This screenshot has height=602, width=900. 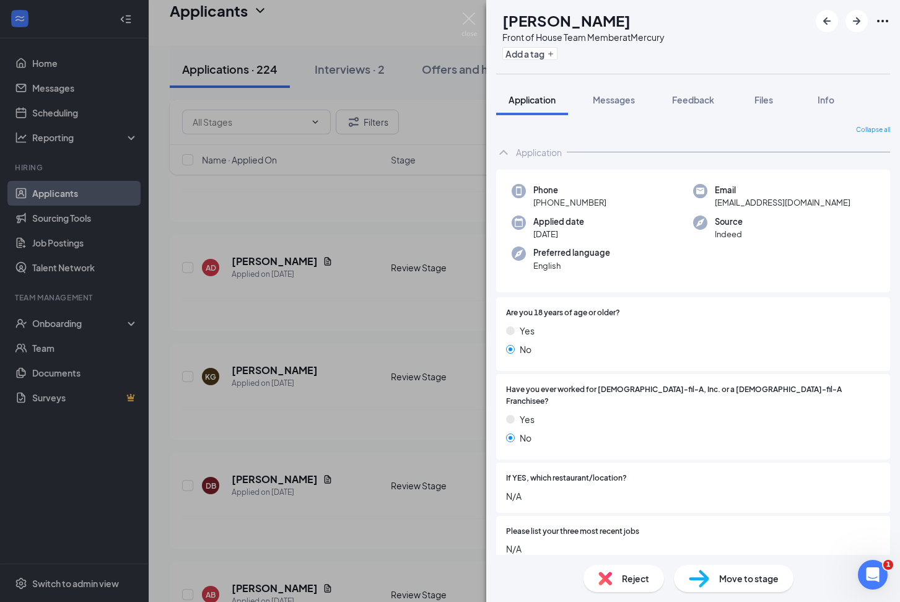 I want to click on span: Applied date, so click(x=559, y=222).